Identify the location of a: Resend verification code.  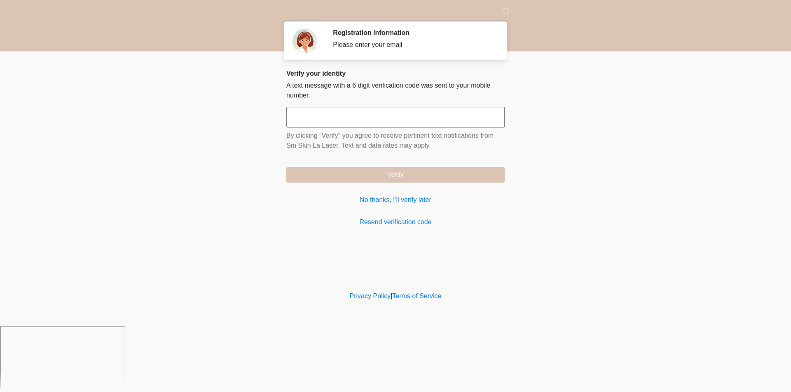
(395, 222).